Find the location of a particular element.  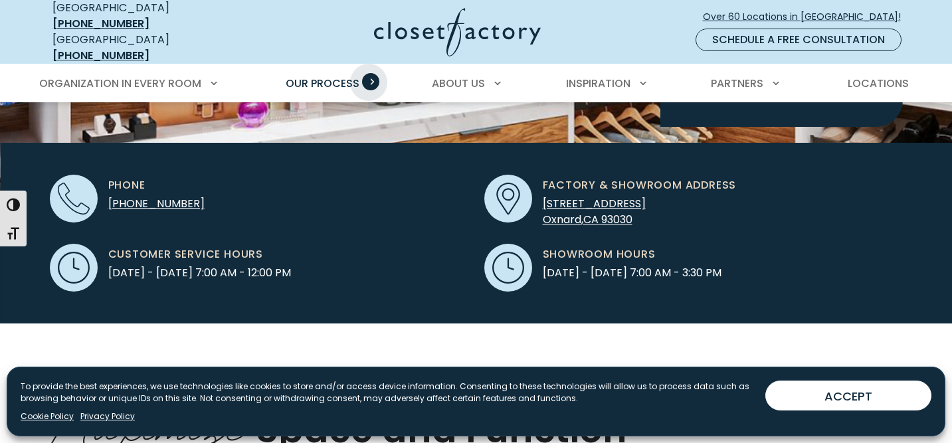

span: Customer Service Hours is located at coordinates (186, 255).